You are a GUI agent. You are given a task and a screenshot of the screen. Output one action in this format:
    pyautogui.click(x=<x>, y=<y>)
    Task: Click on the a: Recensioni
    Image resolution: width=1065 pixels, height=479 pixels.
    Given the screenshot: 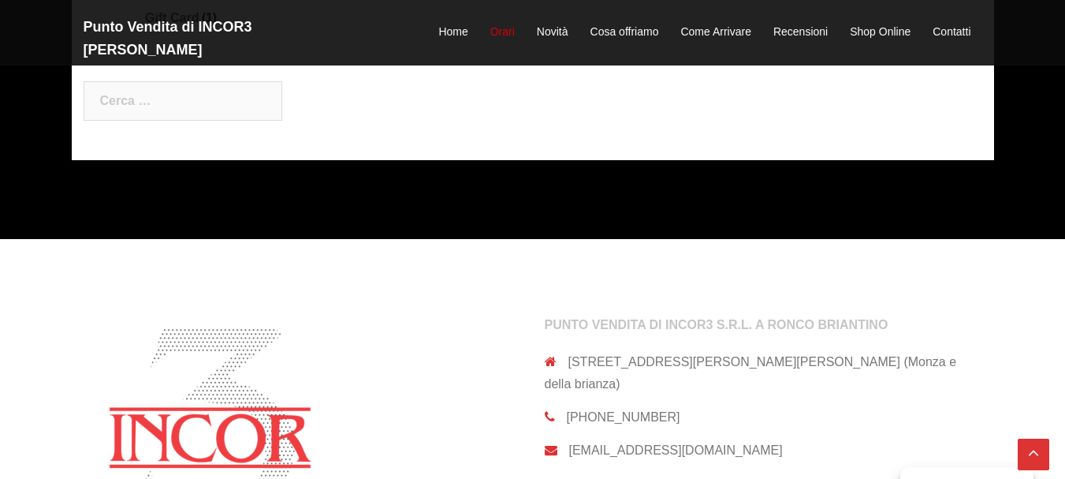 What is the action you would take?
    pyautogui.click(x=800, y=32)
    